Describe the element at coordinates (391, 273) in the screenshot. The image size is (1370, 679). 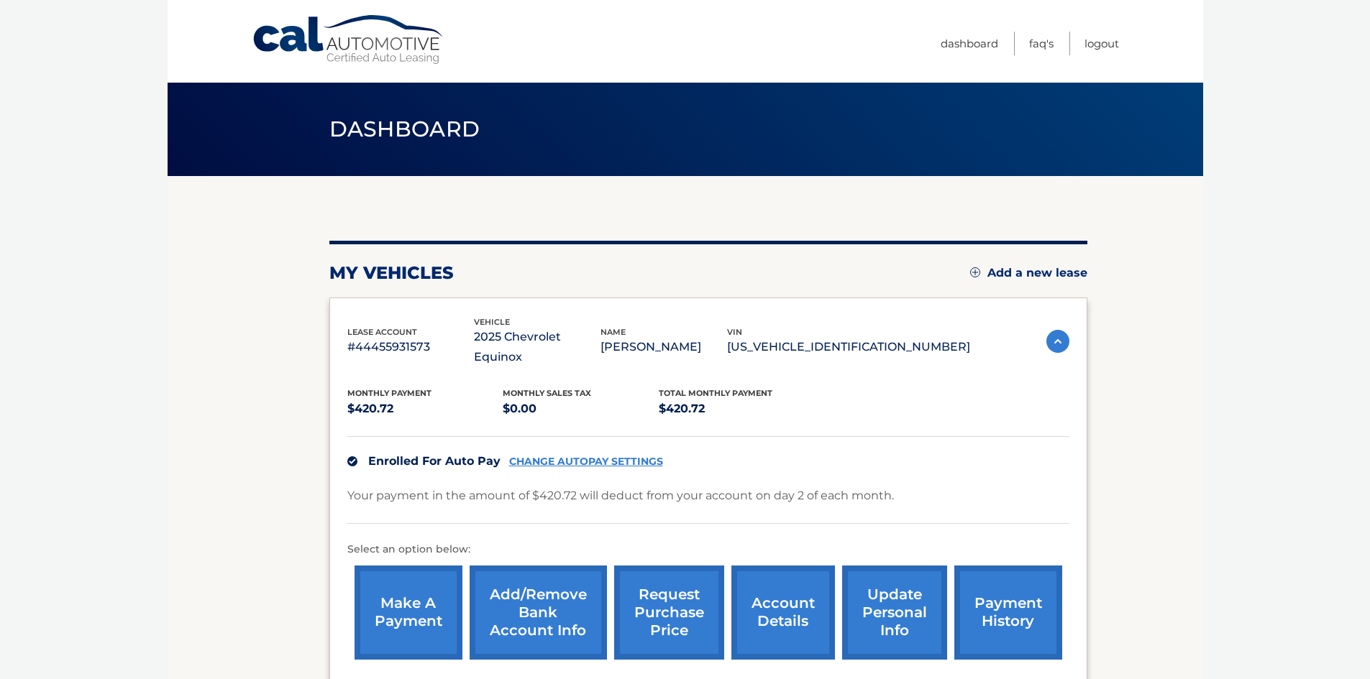
I see `h2: my vehicles` at that location.